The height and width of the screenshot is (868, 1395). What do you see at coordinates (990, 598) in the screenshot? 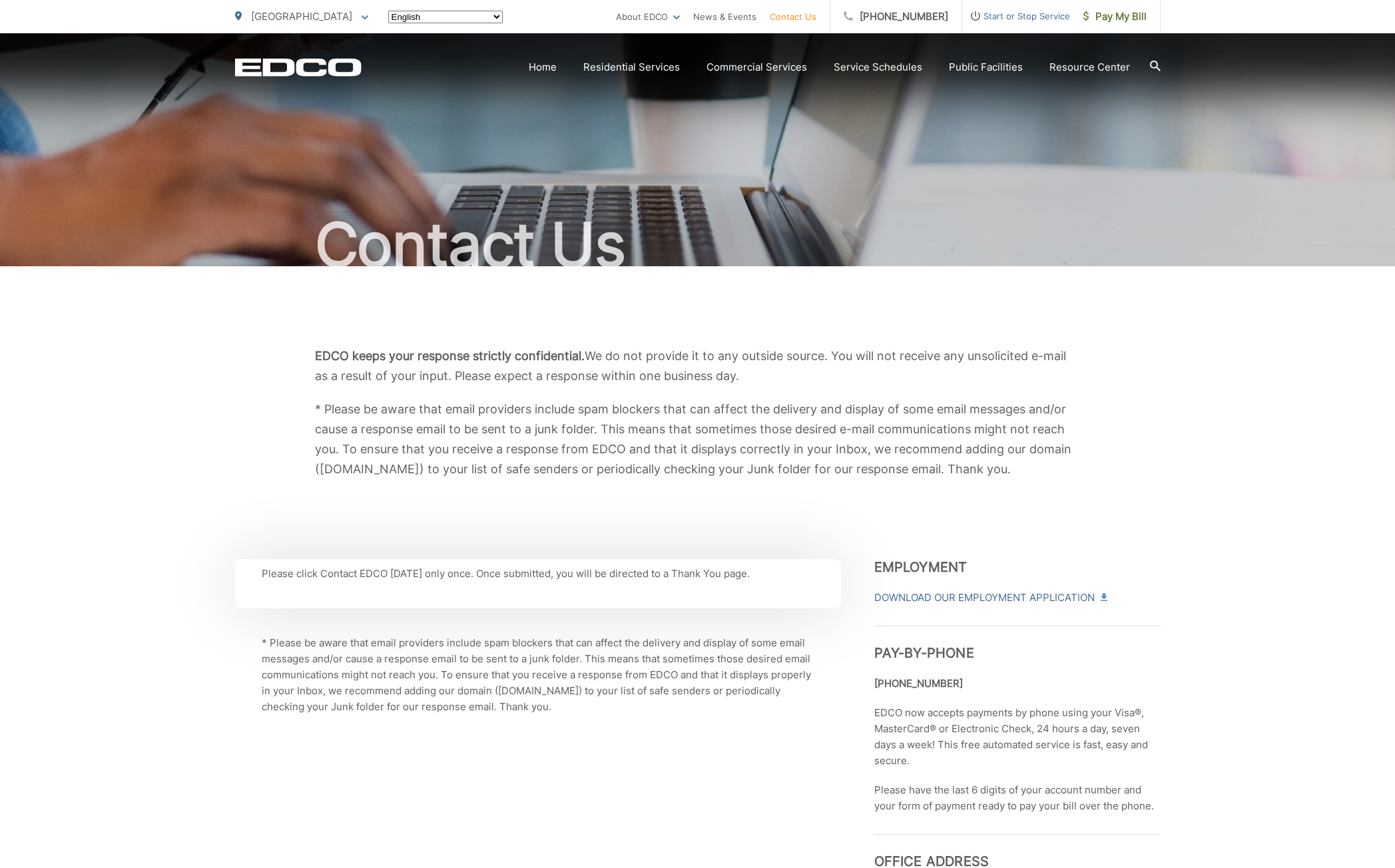
I see `a: Download Our Employment Application` at bounding box center [990, 598].